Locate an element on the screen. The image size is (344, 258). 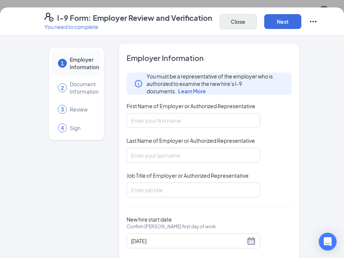
div: Open Intercom Messenger is located at coordinates (328, 241).